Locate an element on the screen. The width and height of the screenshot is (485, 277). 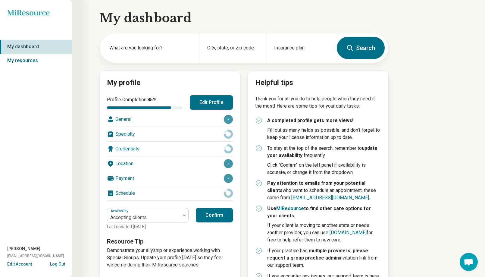
div: Schedule is located at coordinates (170, 193).